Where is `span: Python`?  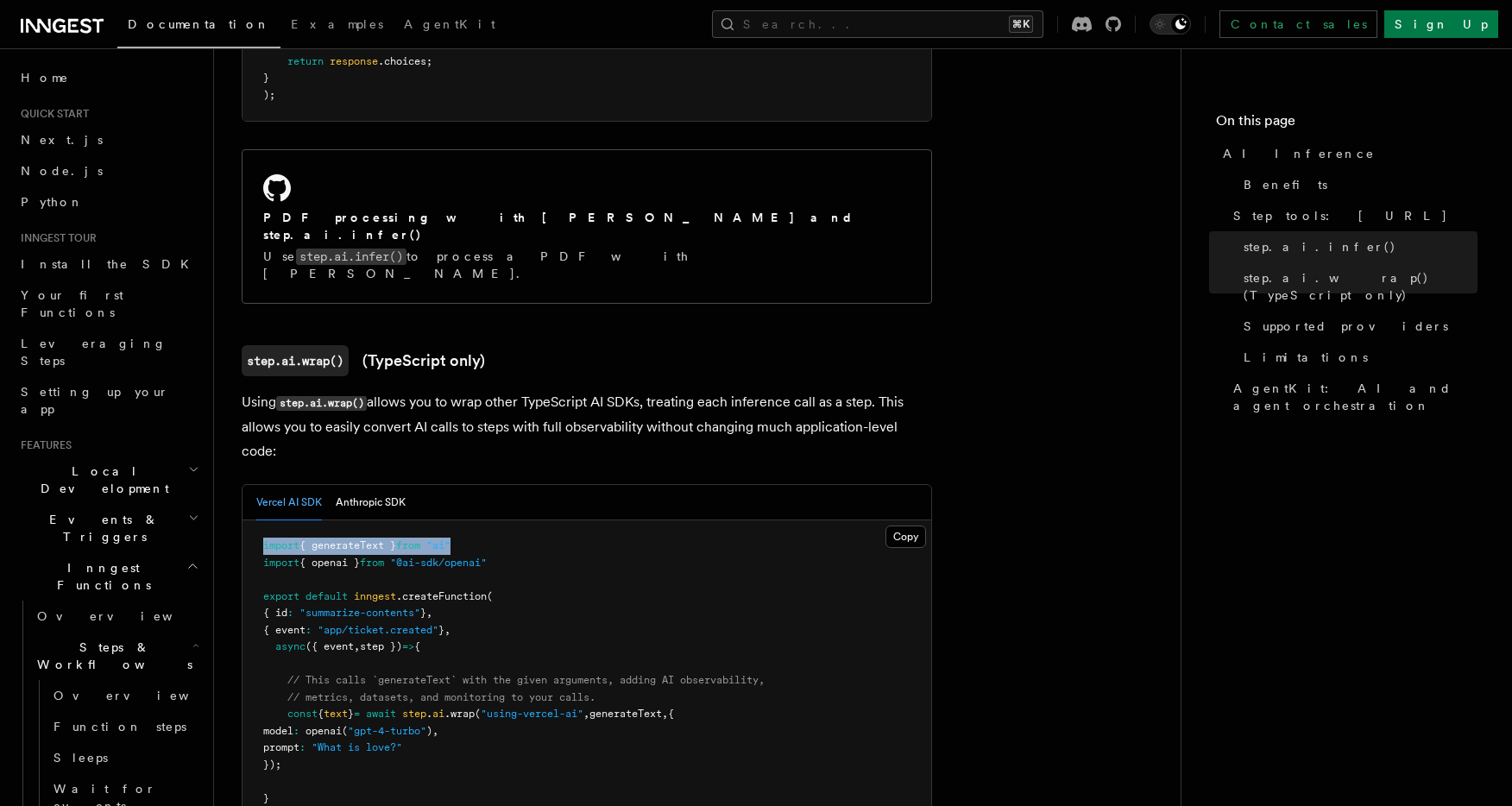 span: Python is located at coordinates (52, 202).